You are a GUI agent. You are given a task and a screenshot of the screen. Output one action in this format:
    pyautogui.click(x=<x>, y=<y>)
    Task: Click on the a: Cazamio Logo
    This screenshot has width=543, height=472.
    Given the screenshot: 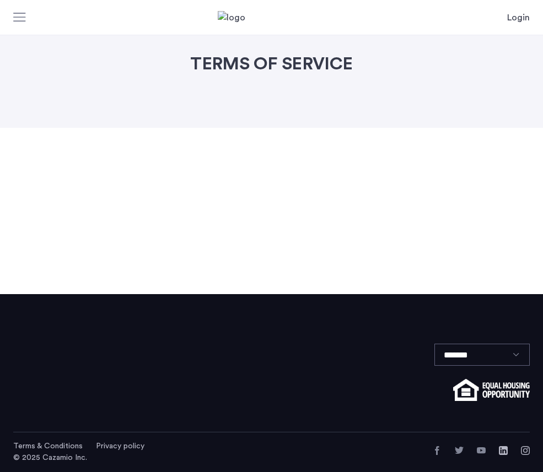 What is the action you would take?
    pyautogui.click(x=272, y=18)
    